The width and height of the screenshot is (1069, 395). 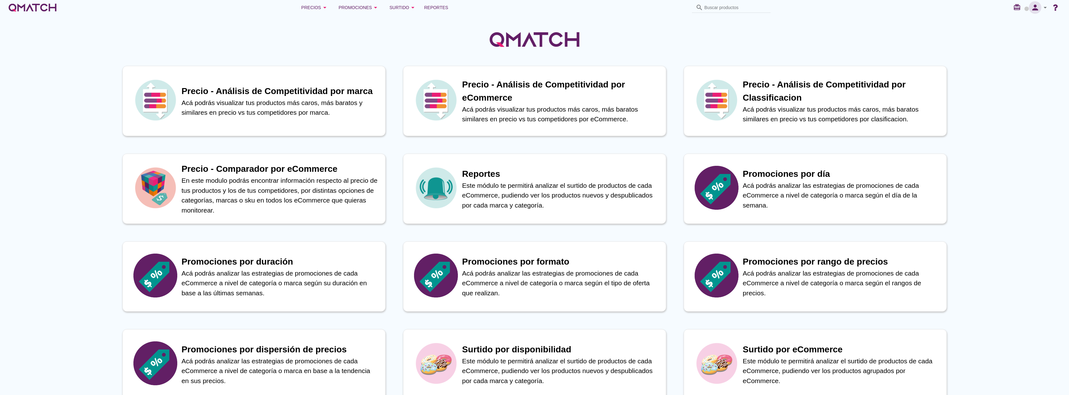 I want to click on i: person, so click(x=1035, y=8).